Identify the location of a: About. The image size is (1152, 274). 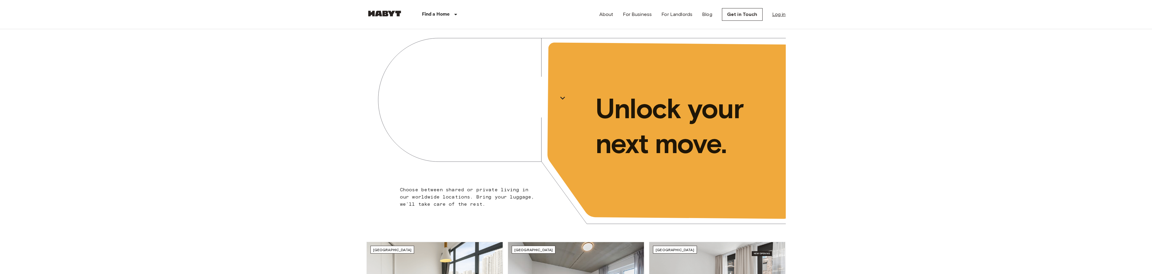
(606, 14).